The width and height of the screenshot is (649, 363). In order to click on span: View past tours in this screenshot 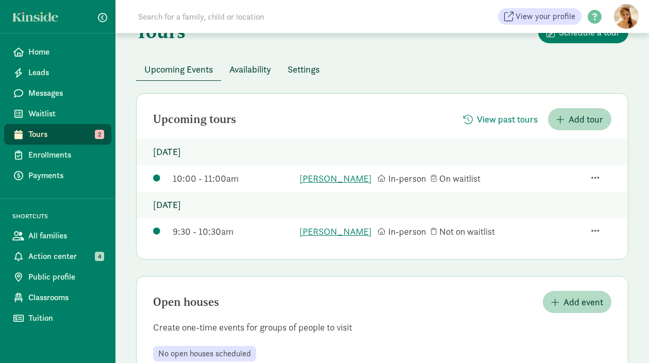, I will do `click(507, 119)`.